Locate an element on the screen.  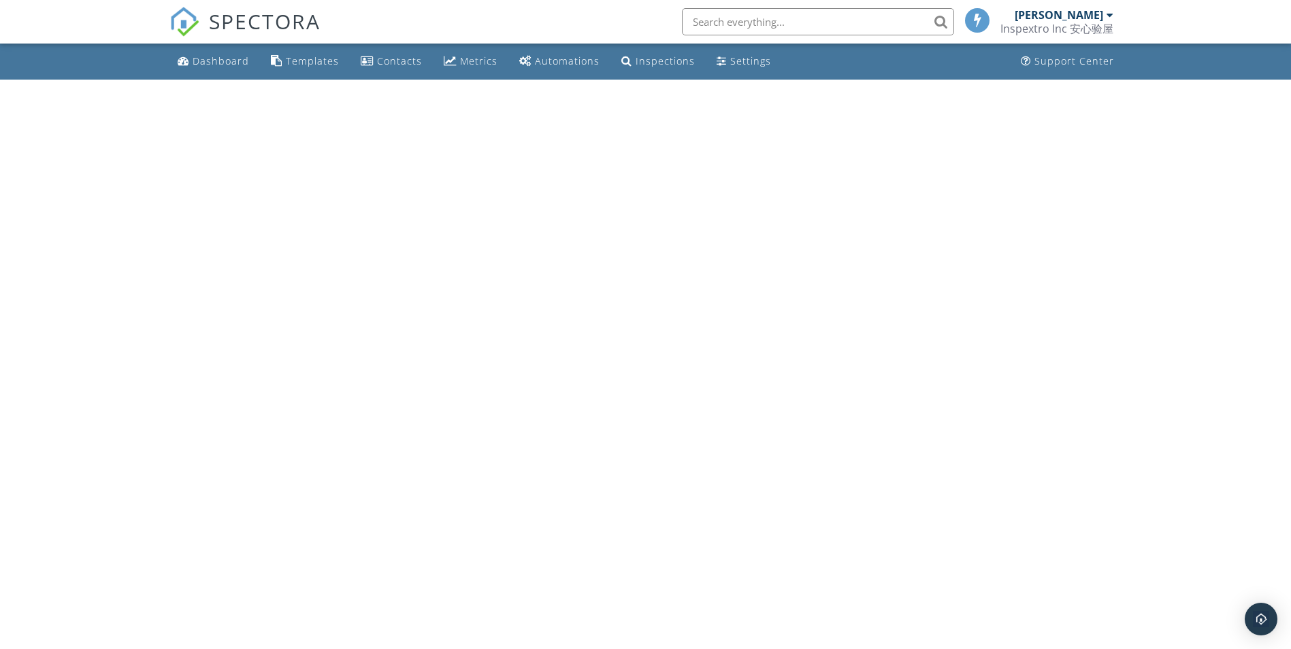
a: Support Center is located at coordinates (1067, 61).